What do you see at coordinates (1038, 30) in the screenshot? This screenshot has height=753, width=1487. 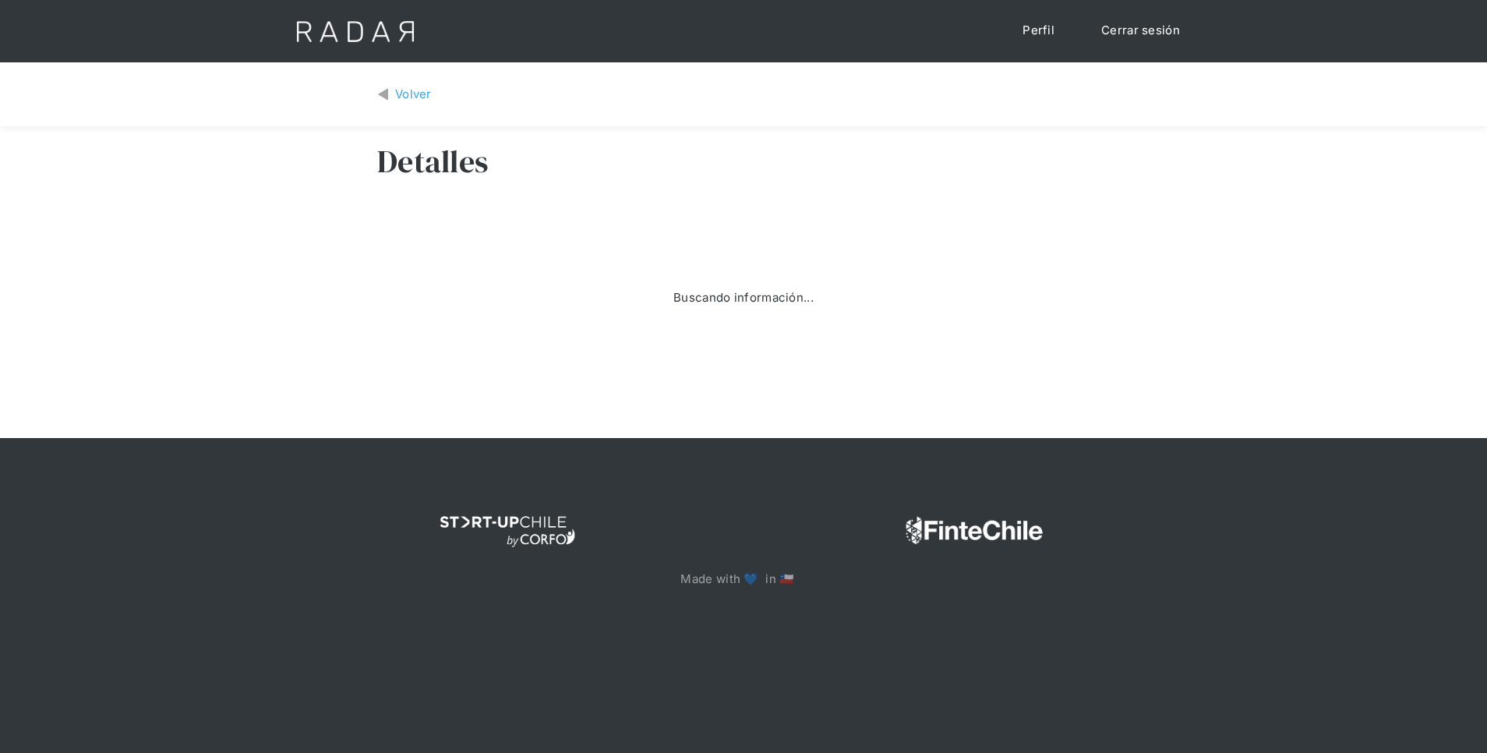 I see `a: Perfil` at bounding box center [1038, 30].